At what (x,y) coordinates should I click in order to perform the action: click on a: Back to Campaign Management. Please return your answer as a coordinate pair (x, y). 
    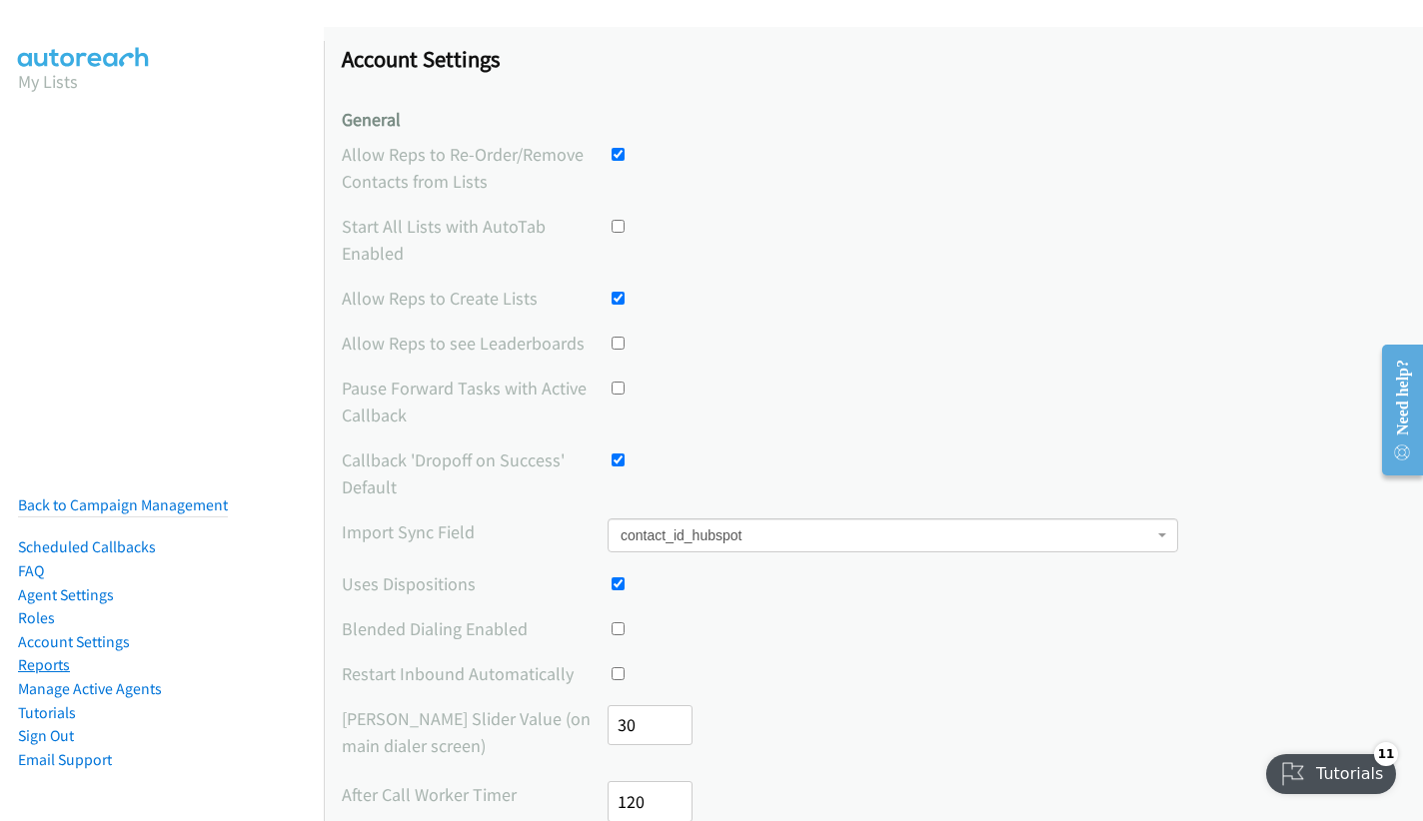
    Looking at the image, I should click on (123, 505).